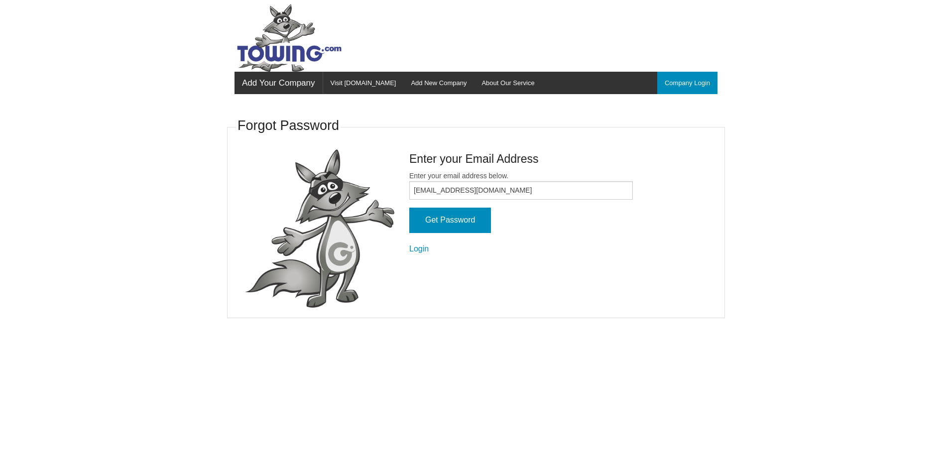  I want to click on a: Company Login, so click(687, 83).